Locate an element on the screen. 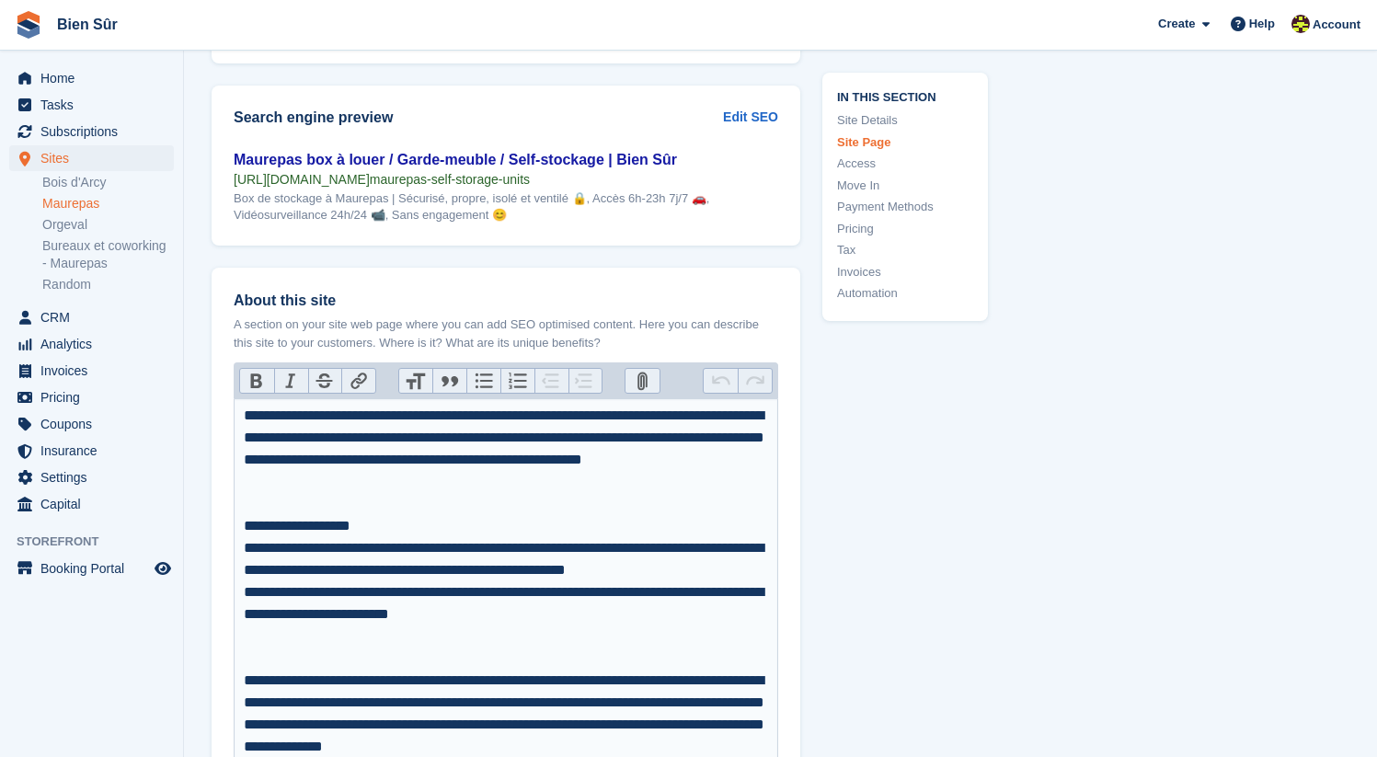 The image size is (1377, 757). button: Bullets is located at coordinates (483, 381).